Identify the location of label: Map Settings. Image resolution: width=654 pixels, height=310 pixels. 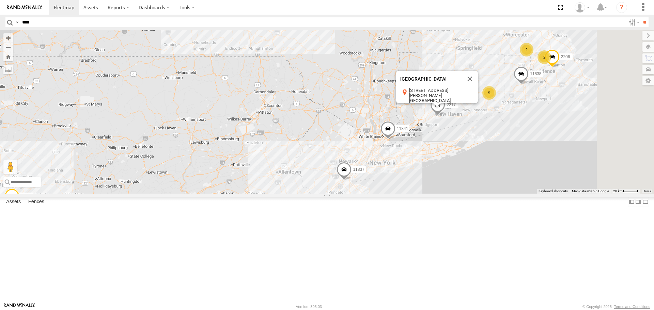
(648, 81).